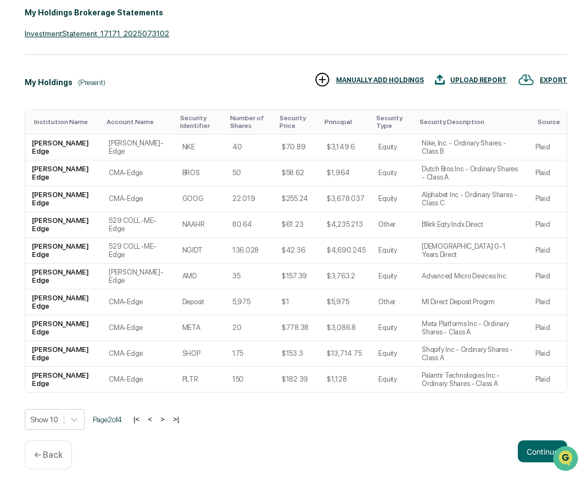  Describe the element at coordinates (346, 250) in the screenshot. I see `td: $4,690.245` at that location.